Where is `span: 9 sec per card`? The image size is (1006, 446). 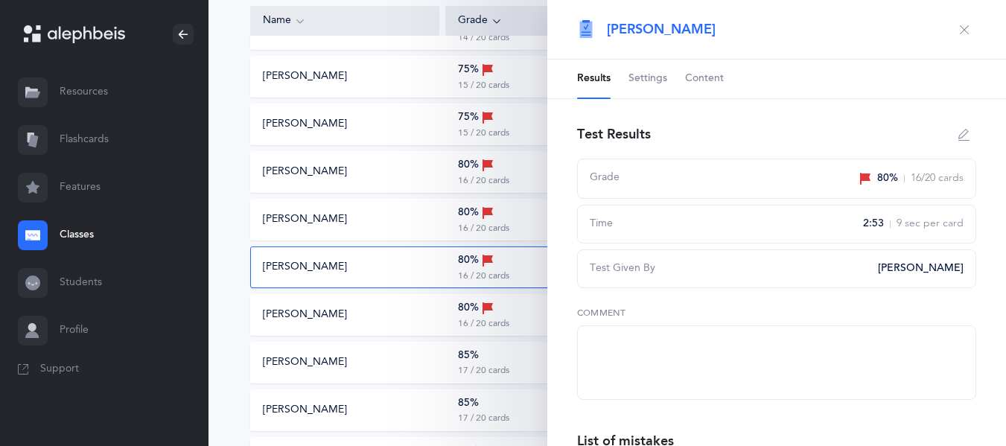
span: 9 sec per card is located at coordinates (930, 224).